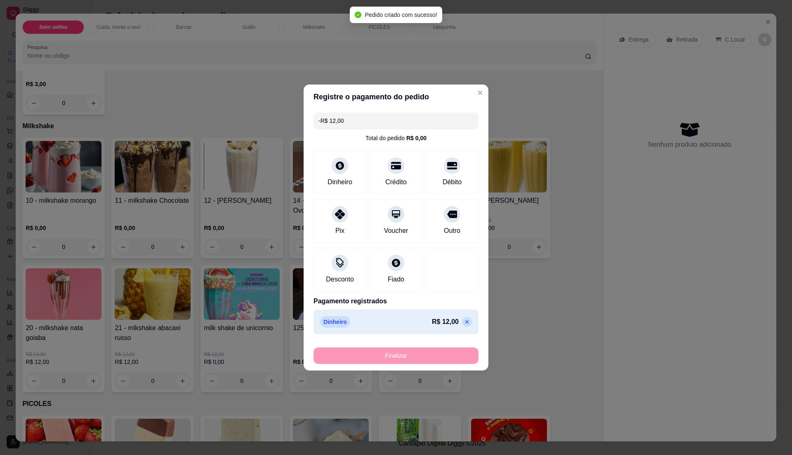 The image size is (792, 455). Describe the element at coordinates (396, 301) in the screenshot. I see `p: Pagamento registrados` at that location.